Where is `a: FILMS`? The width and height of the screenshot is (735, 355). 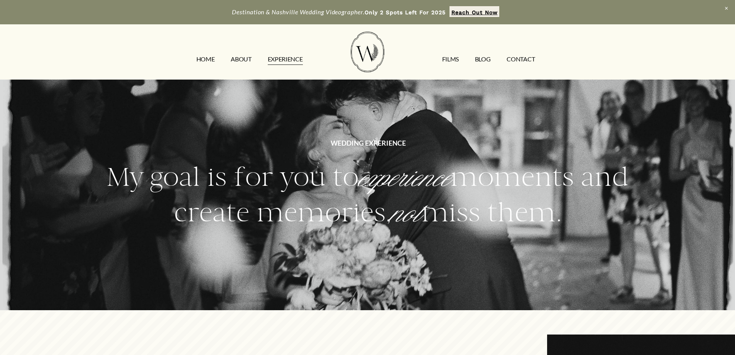 a: FILMS is located at coordinates (450, 59).